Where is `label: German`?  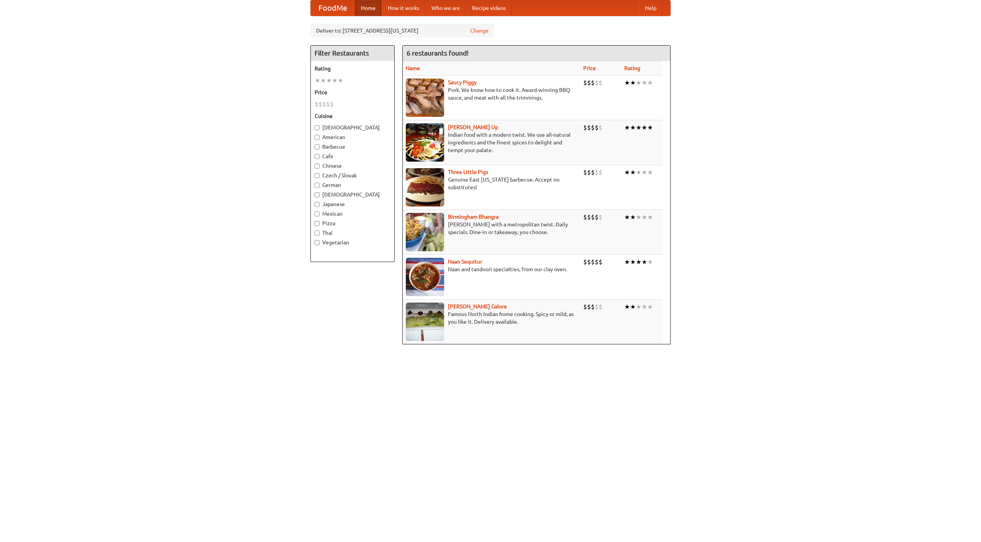 label: German is located at coordinates (352, 185).